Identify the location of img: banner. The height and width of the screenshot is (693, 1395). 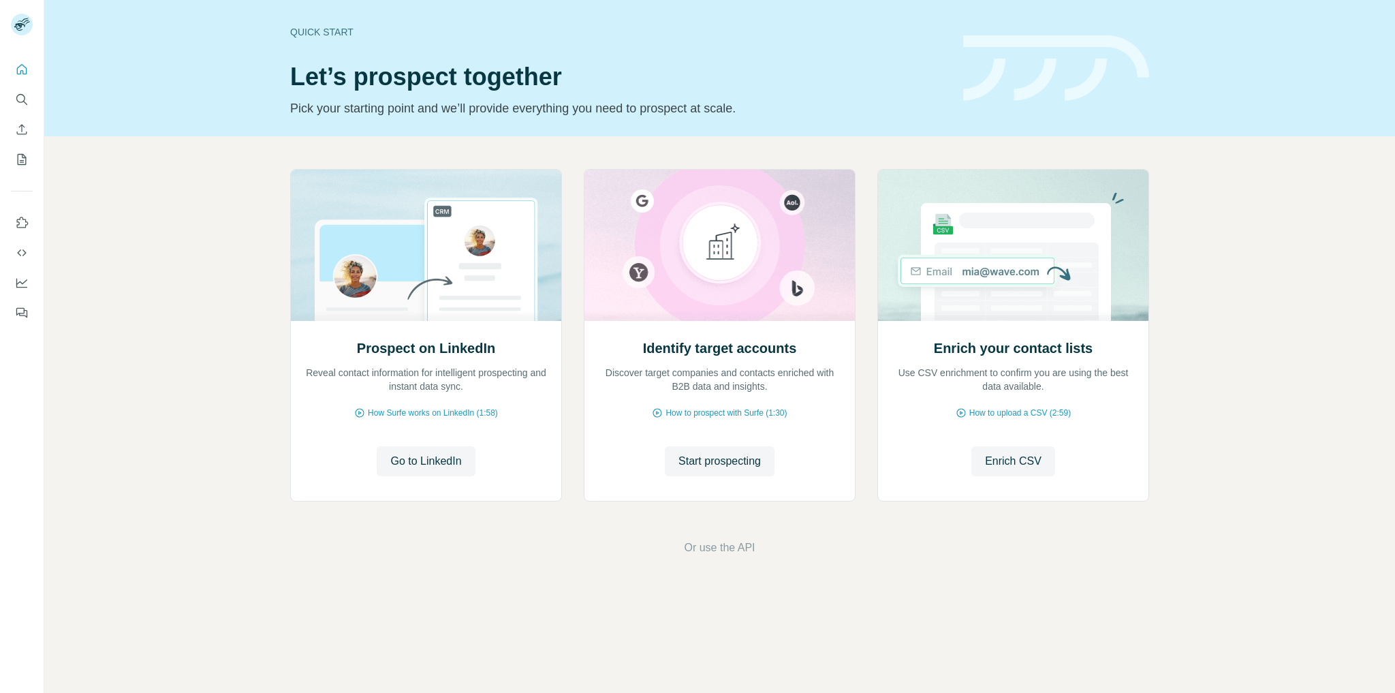
(1056, 68).